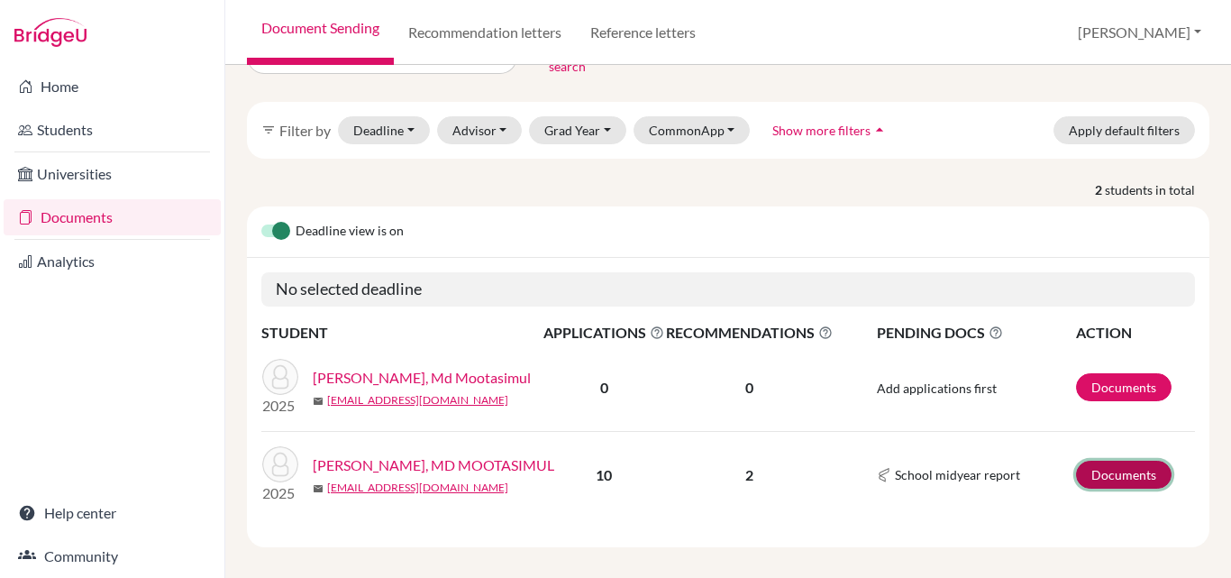 This screenshot has width=1231, height=578. What do you see at coordinates (884, 475) in the screenshot?
I see `img: Common App logo` at bounding box center [884, 475].